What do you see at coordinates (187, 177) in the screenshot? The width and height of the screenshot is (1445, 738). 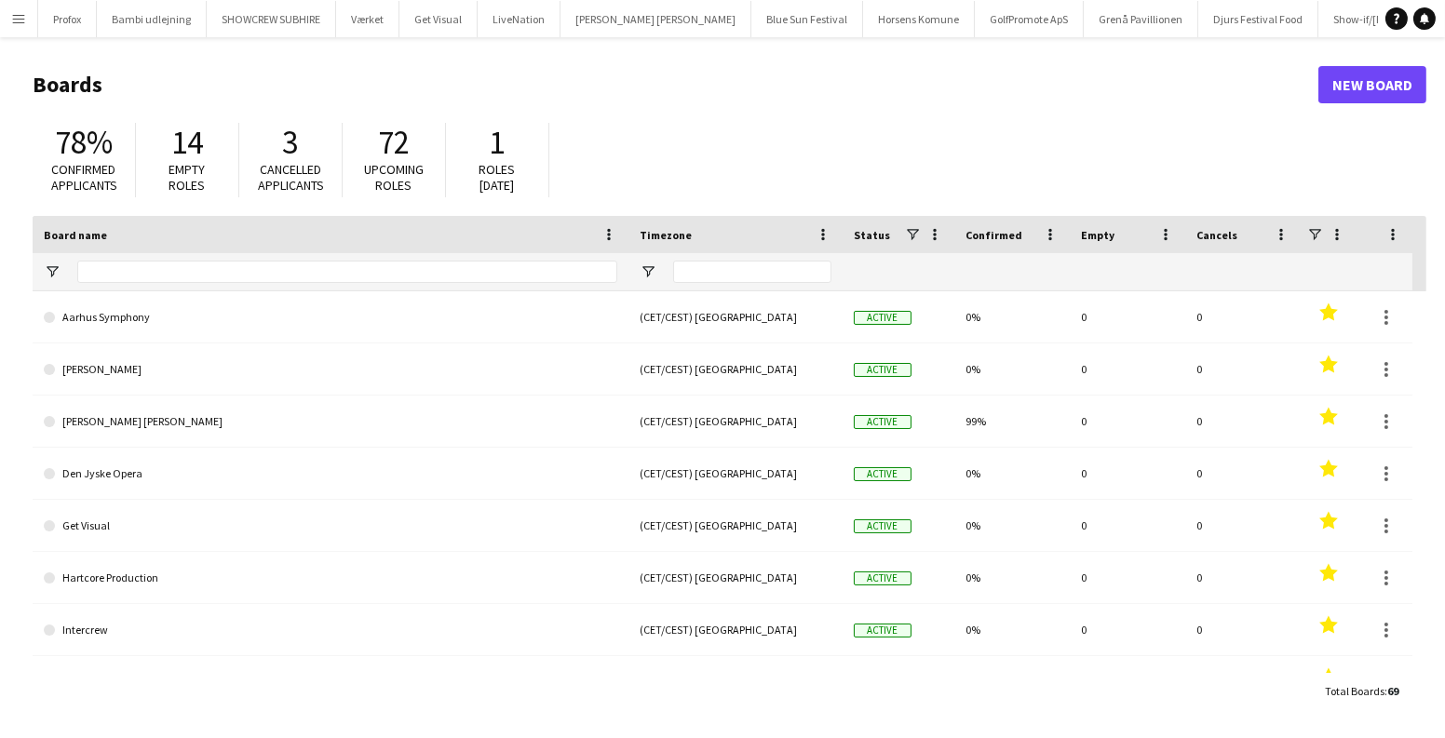 I see `span: Empty roles` at bounding box center [187, 177].